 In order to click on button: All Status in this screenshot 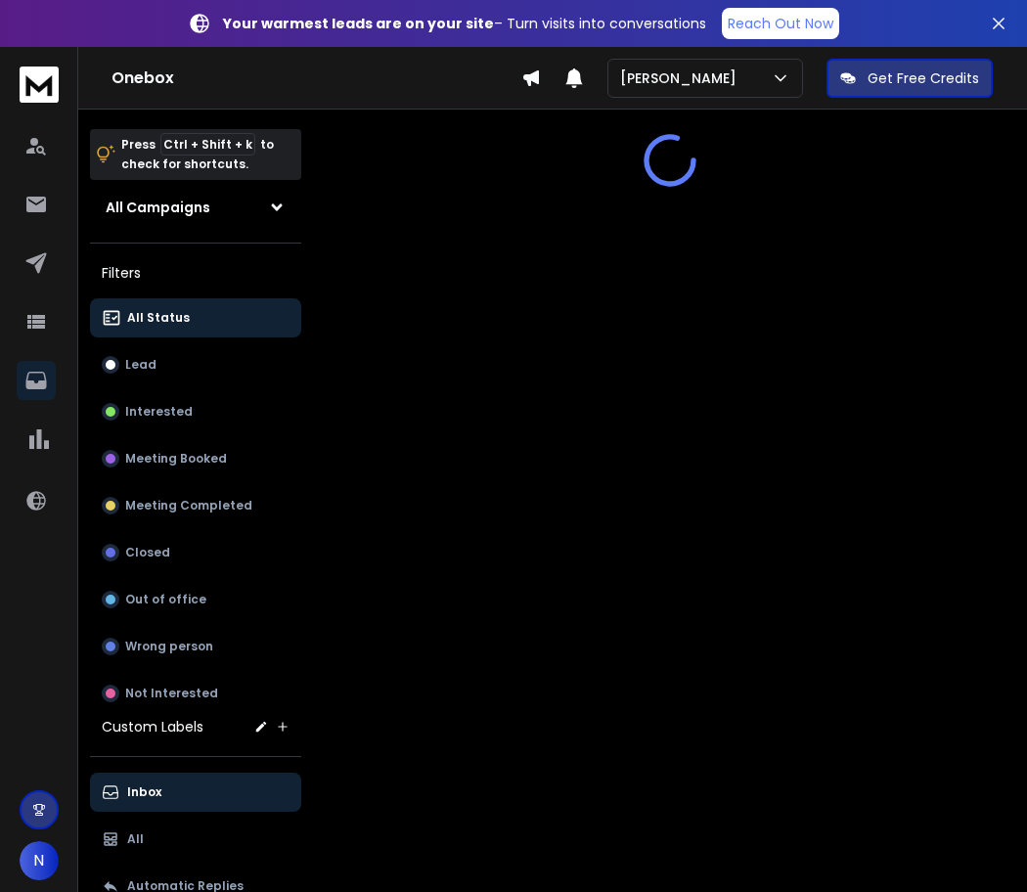, I will do `click(196, 318)`.